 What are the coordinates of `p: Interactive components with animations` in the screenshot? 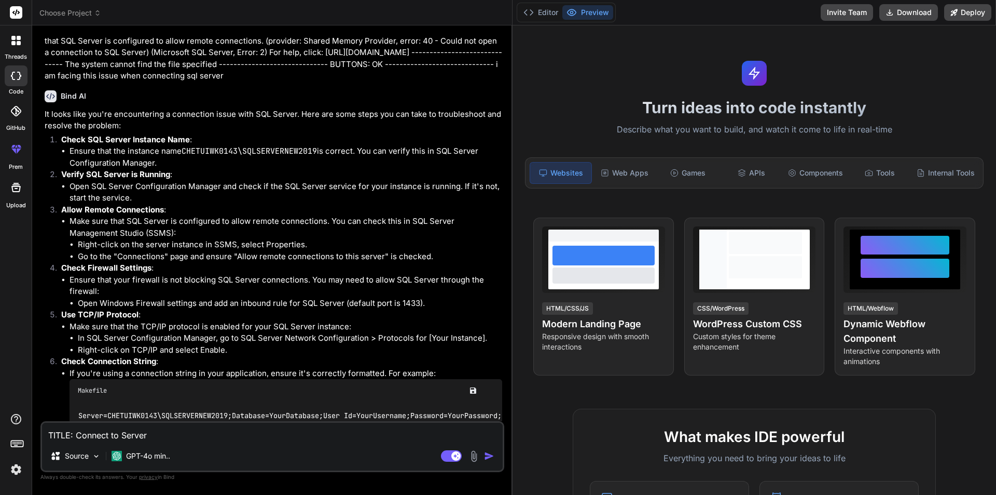 It's located at (905, 356).